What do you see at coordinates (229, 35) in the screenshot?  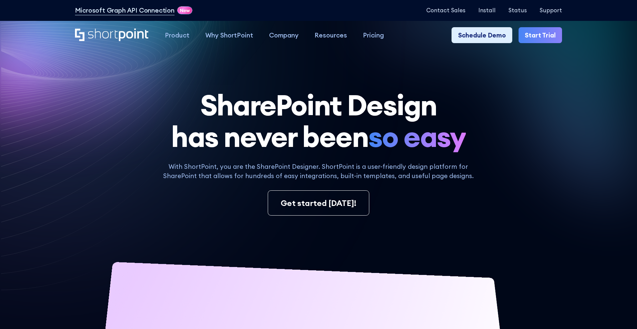 I see `a: Why ShortPoint` at bounding box center [229, 35].